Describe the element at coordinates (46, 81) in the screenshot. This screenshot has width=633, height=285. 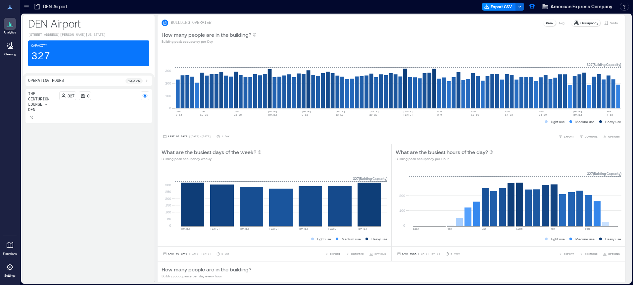
I see `p: Operating Hours` at that location.